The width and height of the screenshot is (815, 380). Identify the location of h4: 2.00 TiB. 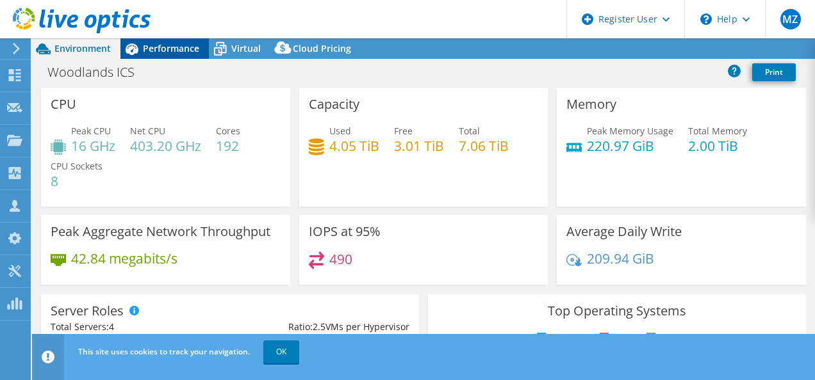
(717, 146).